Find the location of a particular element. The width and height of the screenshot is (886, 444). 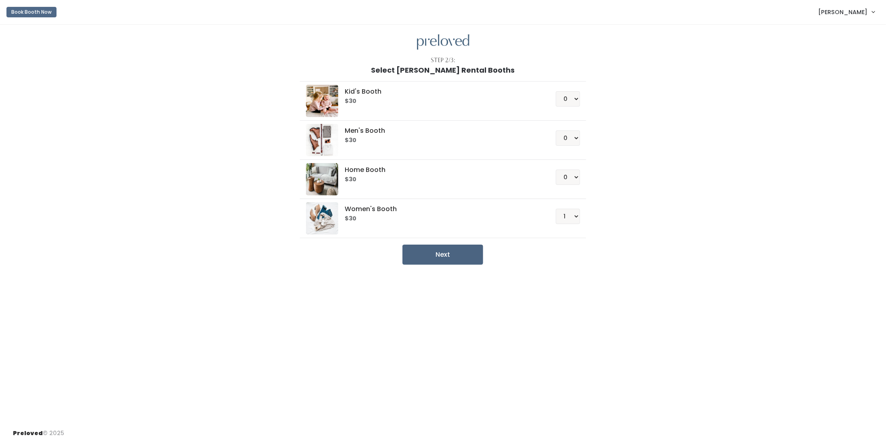

a: Book Booth Now is located at coordinates (31, 12).